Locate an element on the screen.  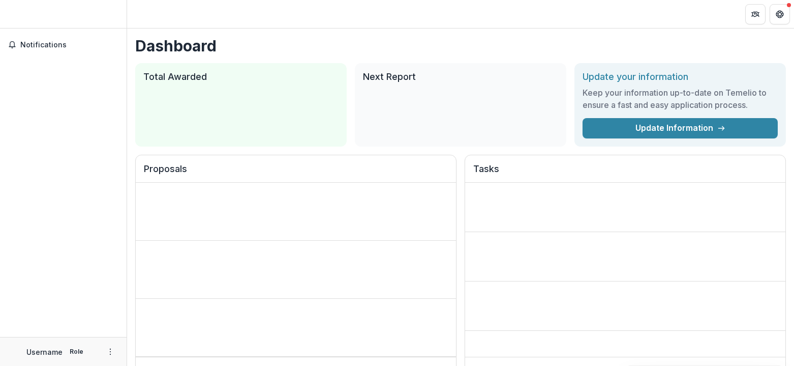
span: Notifications is located at coordinates (69, 45).